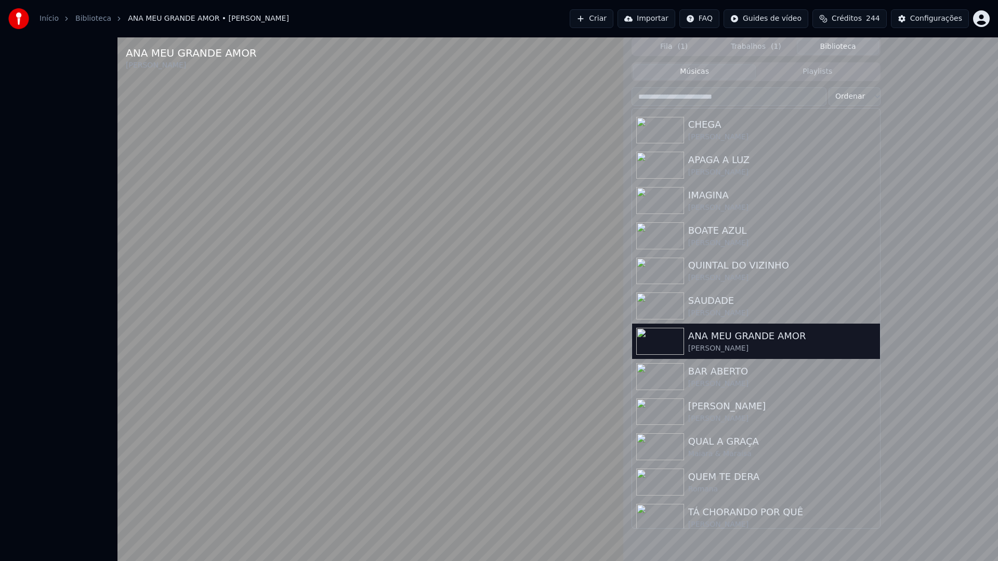 The height and width of the screenshot is (561, 998). What do you see at coordinates (756, 47) in the screenshot?
I see `button: Trabalhos` at bounding box center [756, 47].